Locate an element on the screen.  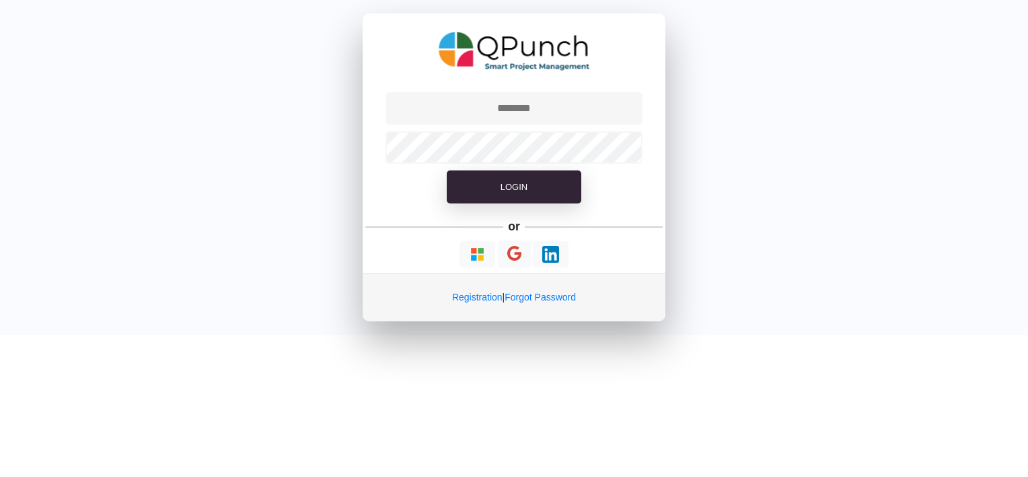
a: Forgot Password is located at coordinates (540, 297).